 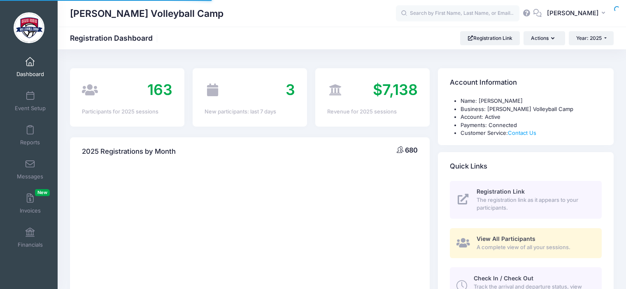 What do you see at coordinates (483, 83) in the screenshot?
I see `h4: Account Information` at bounding box center [483, 83].